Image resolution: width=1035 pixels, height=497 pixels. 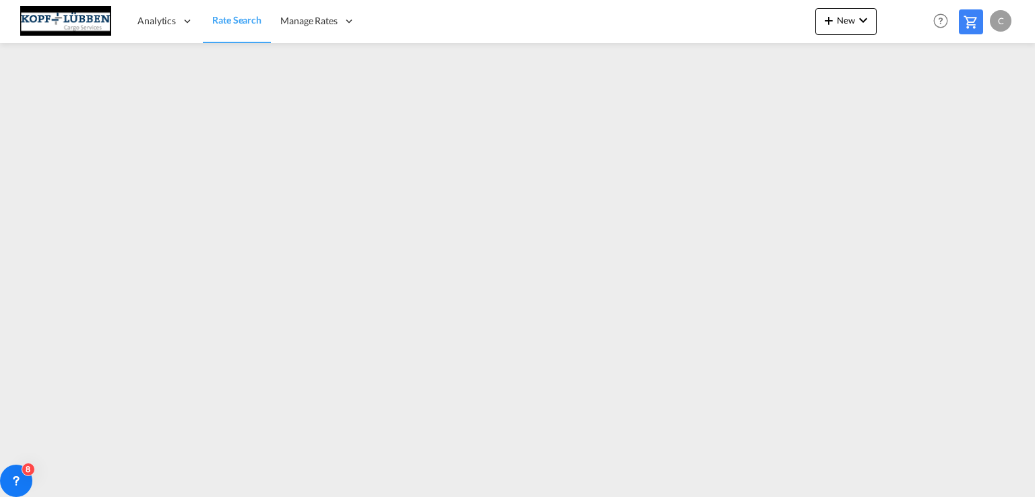 I want to click on div: Help, so click(x=944, y=22).